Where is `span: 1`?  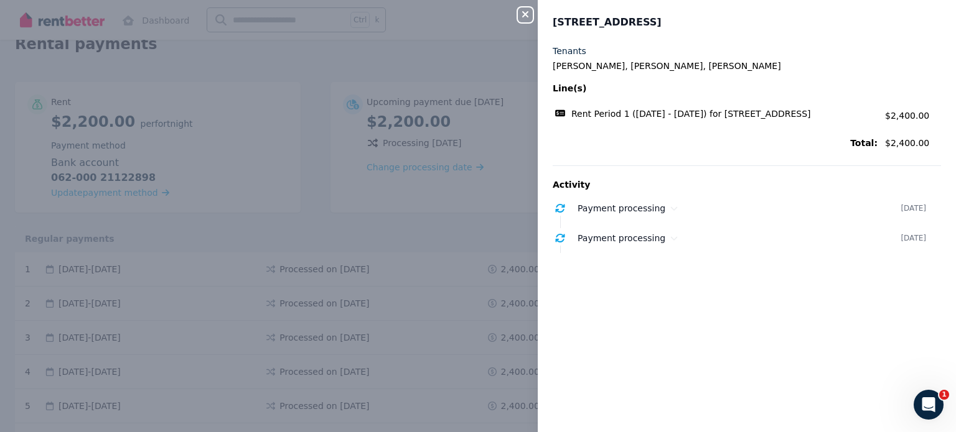
span: 1 is located at coordinates (944, 395).